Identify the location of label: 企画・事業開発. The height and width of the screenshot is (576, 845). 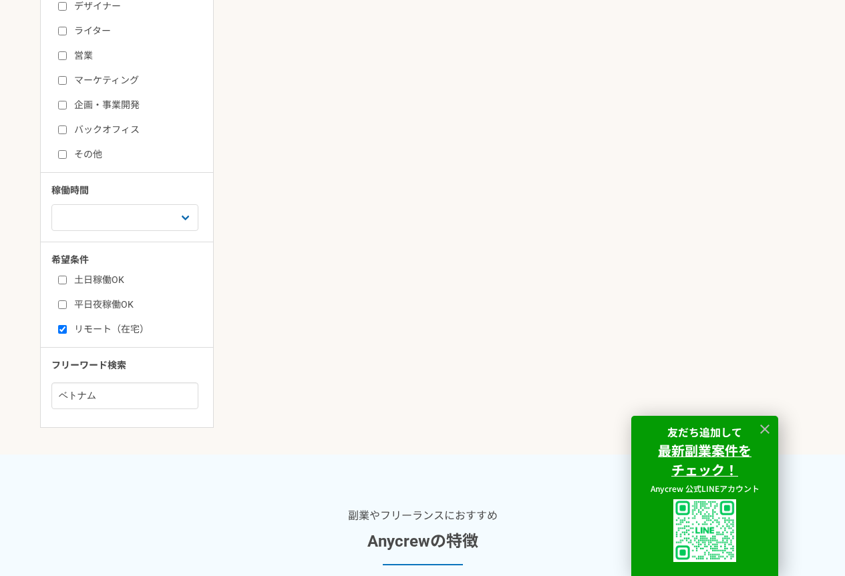
(135, 105).